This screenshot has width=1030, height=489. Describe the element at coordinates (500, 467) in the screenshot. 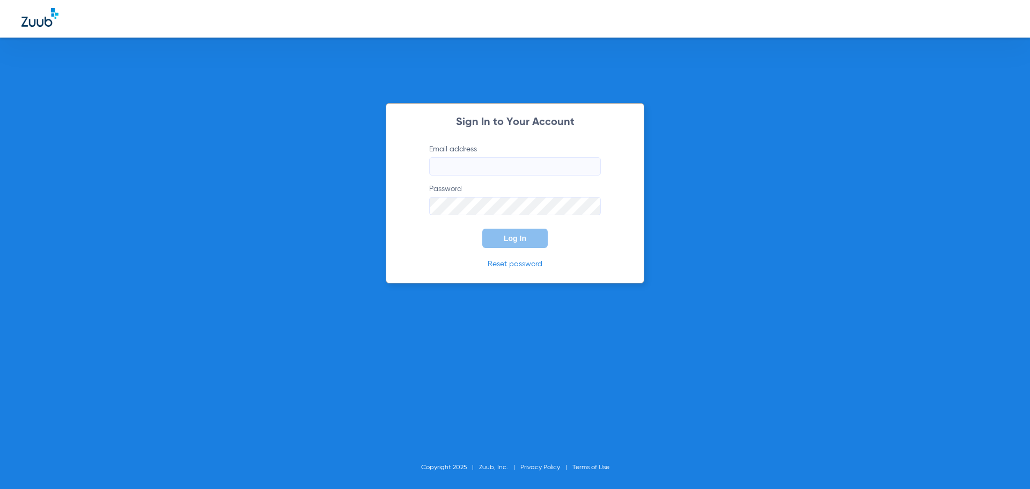

I see `li: Zuub, Inc.` at that location.